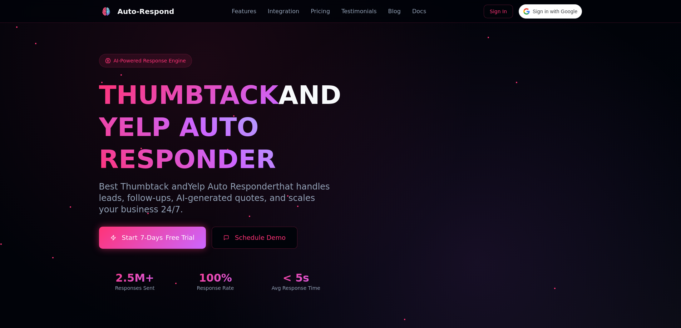  I want to click on a: Docs, so click(419, 11).